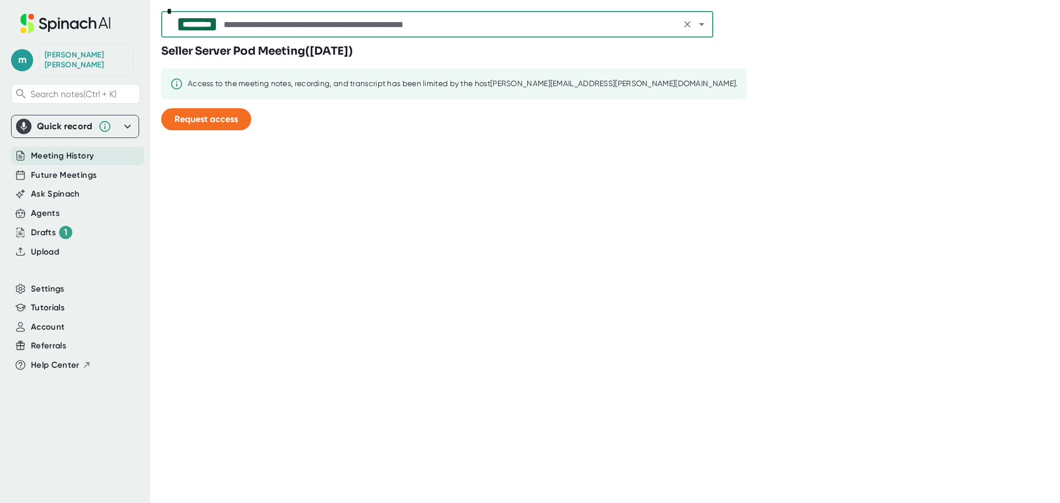 This screenshot has width=1060, height=503. Describe the element at coordinates (63, 175) in the screenshot. I see `span: Future Meetings` at that location.